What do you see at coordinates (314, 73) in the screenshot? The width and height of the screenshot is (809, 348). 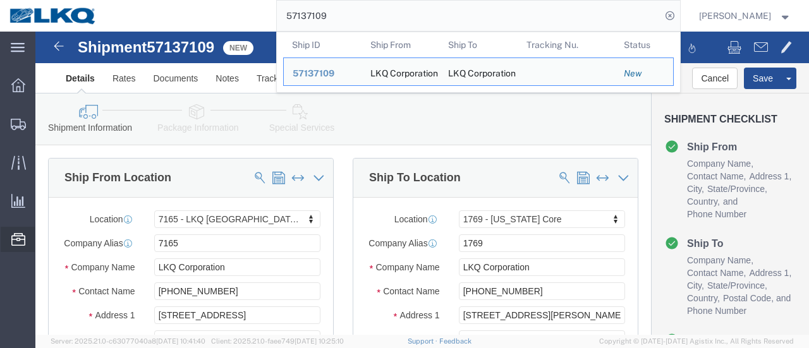 I see `span: 57137109` at bounding box center [314, 73].